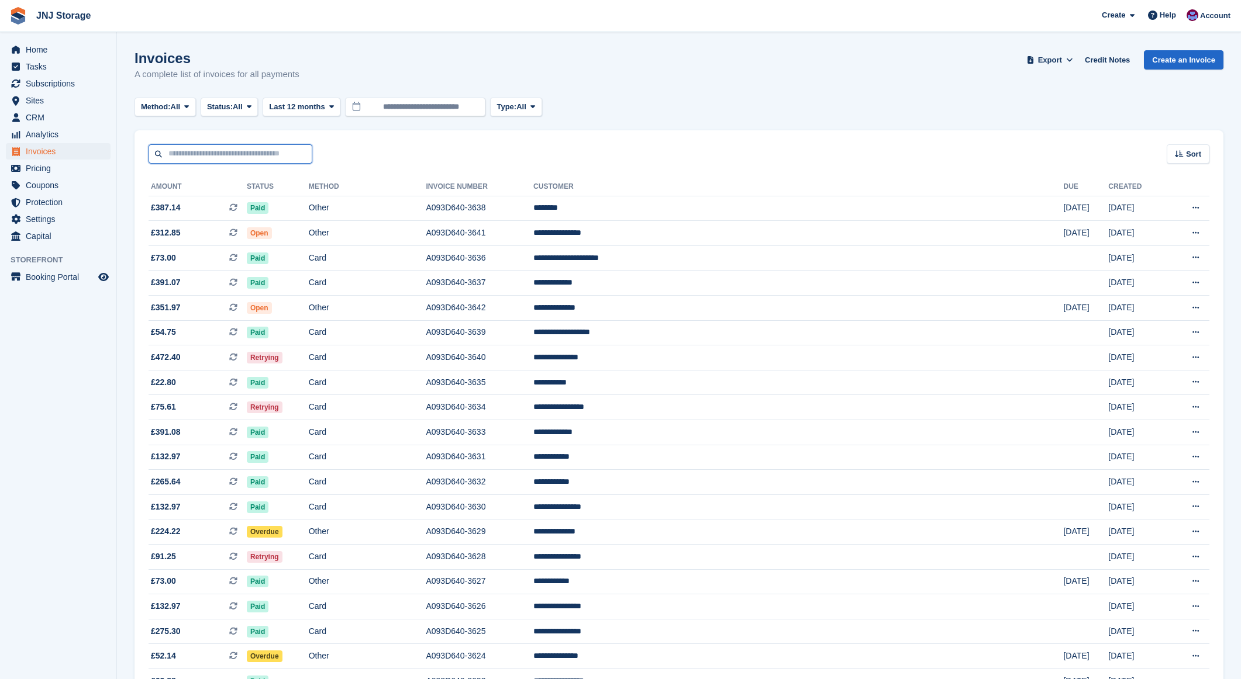 The image size is (1241, 679). I want to click on button: Status: All, so click(229, 107).